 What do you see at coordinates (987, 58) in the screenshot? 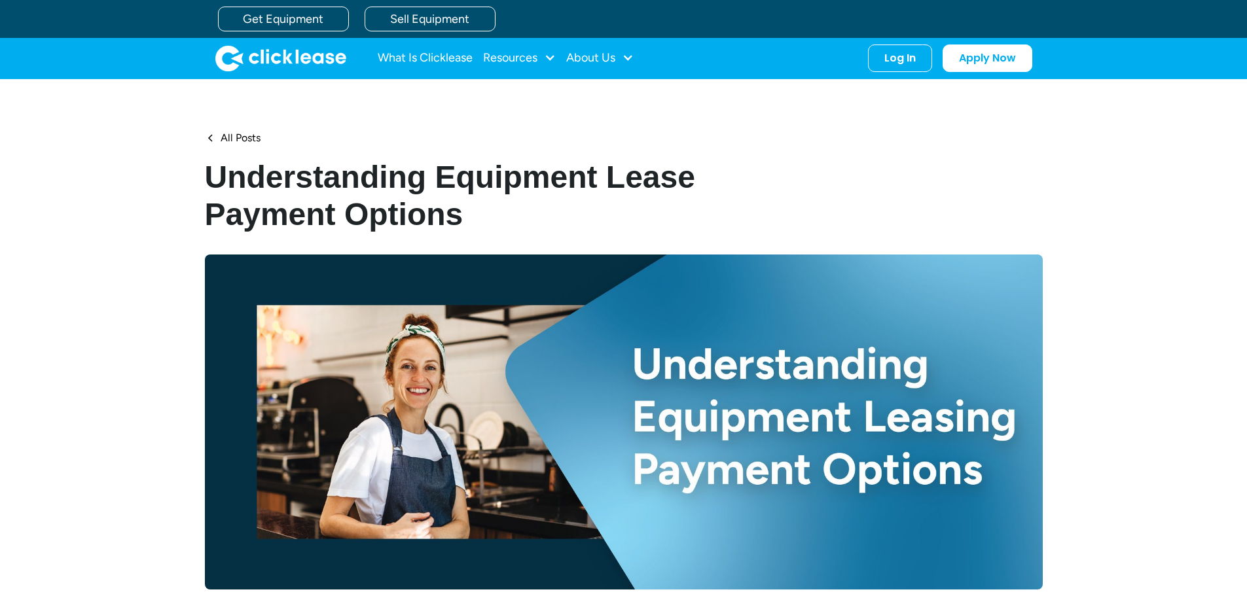
I see `a: Apply Now` at bounding box center [987, 58].